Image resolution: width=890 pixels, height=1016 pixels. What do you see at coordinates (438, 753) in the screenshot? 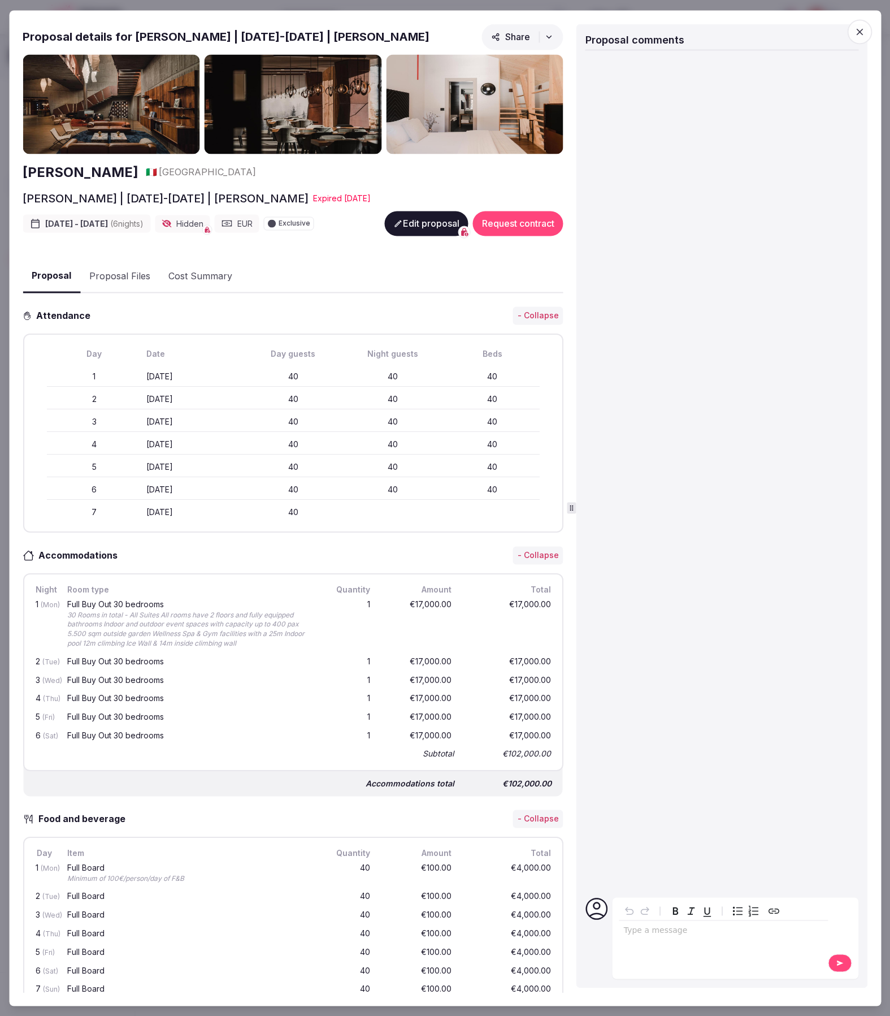
I see `div: Subtotal` at bounding box center [438, 753].